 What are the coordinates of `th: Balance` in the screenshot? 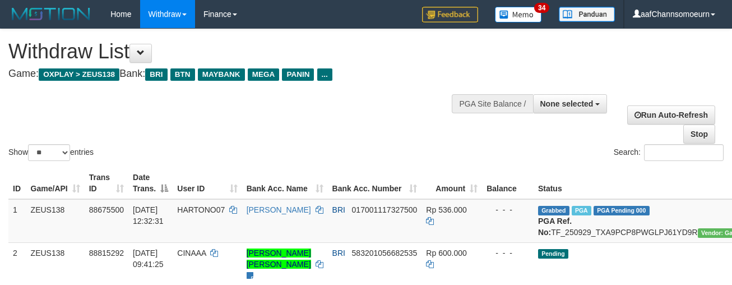 It's located at (508, 183).